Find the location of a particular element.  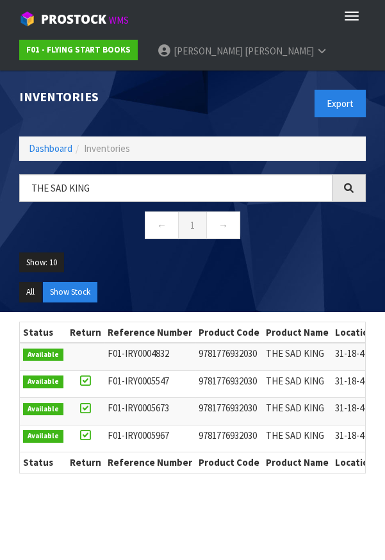

small: WMS is located at coordinates (118, 20).